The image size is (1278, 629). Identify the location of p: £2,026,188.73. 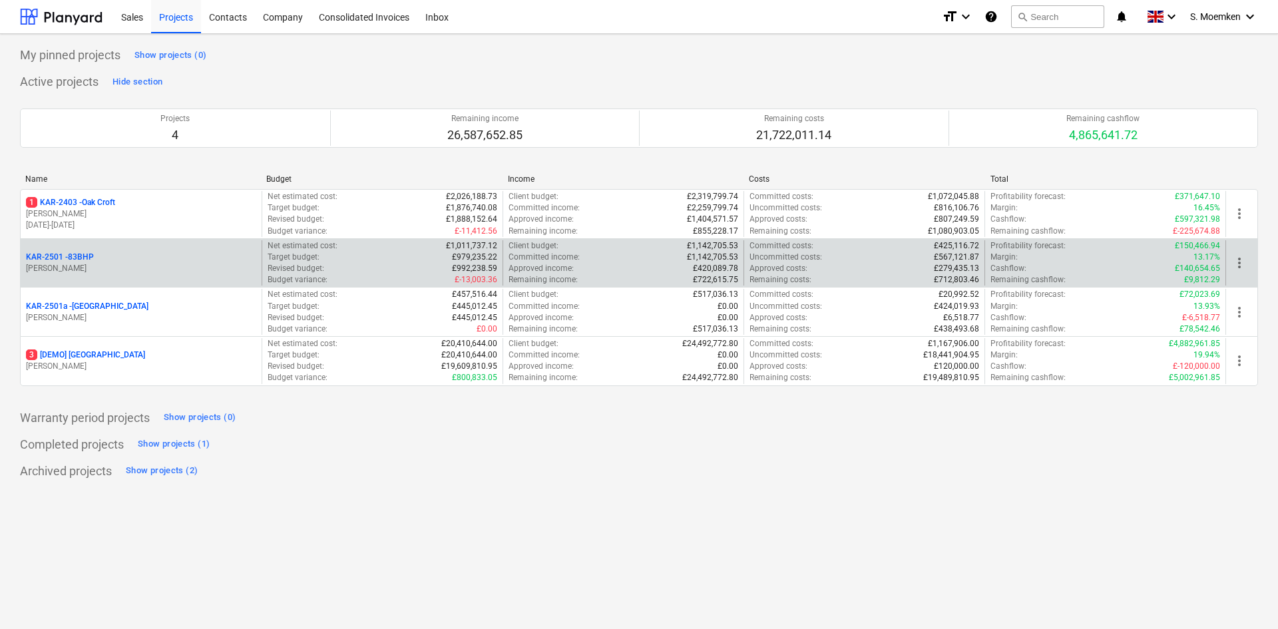
(471, 196).